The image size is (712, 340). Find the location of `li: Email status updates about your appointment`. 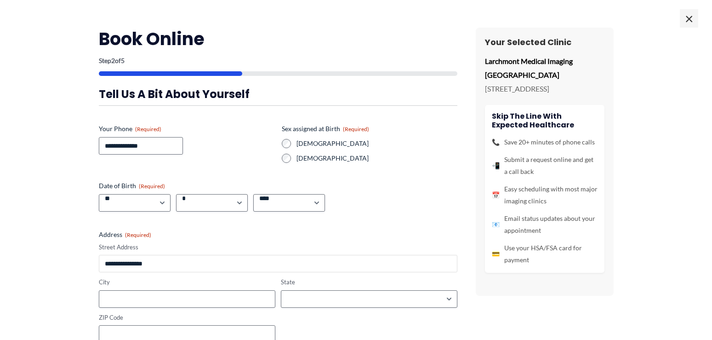

li: Email status updates about your appointment is located at coordinates (545, 224).